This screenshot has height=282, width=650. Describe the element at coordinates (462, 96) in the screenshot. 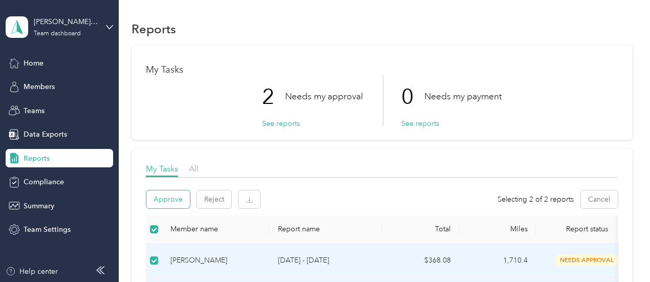

I see `p: Needs my payment` at that location.